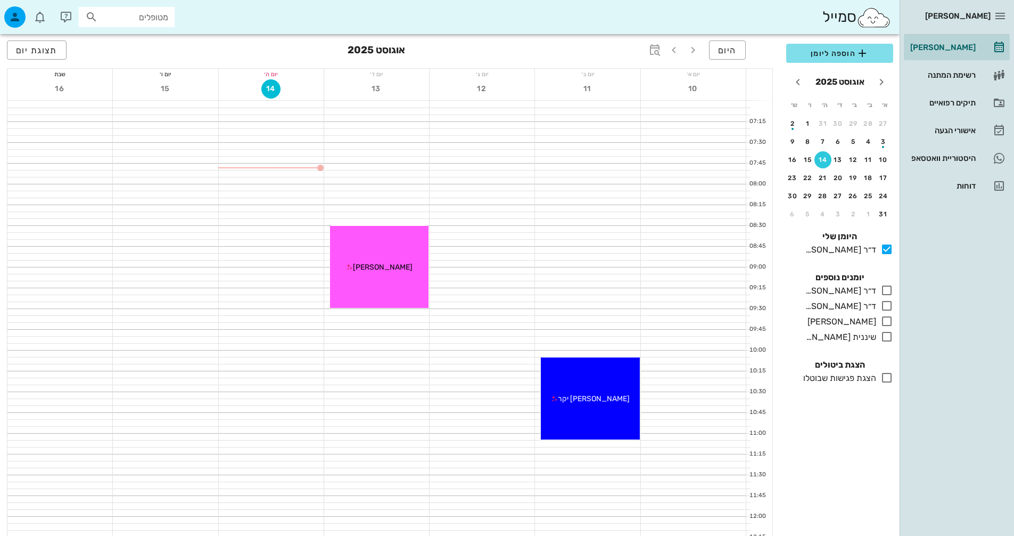 This screenshot has width=1014, height=536. I want to click on div: יום ג׳, so click(482, 74).